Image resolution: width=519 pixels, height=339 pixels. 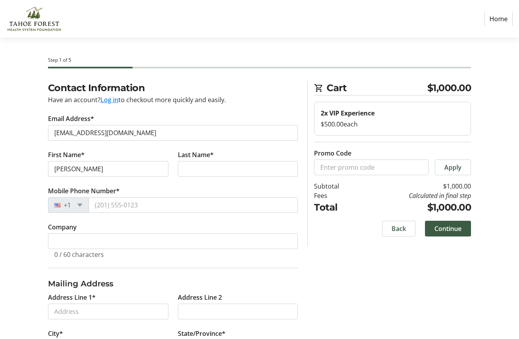 What do you see at coordinates (498, 19) in the screenshot?
I see `a: Home` at bounding box center [498, 19].